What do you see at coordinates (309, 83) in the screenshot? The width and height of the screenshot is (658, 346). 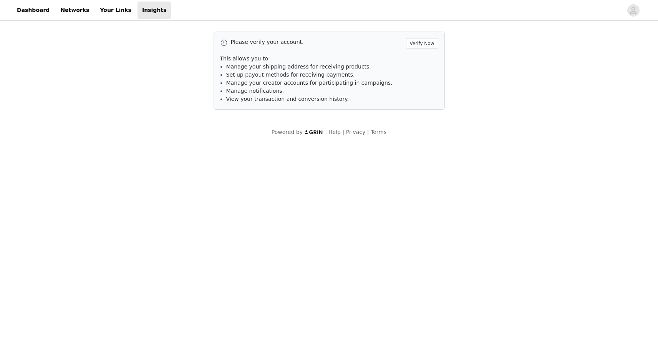 I see `span: Manage your creator accounts for participating in campaigns.` at bounding box center [309, 83].